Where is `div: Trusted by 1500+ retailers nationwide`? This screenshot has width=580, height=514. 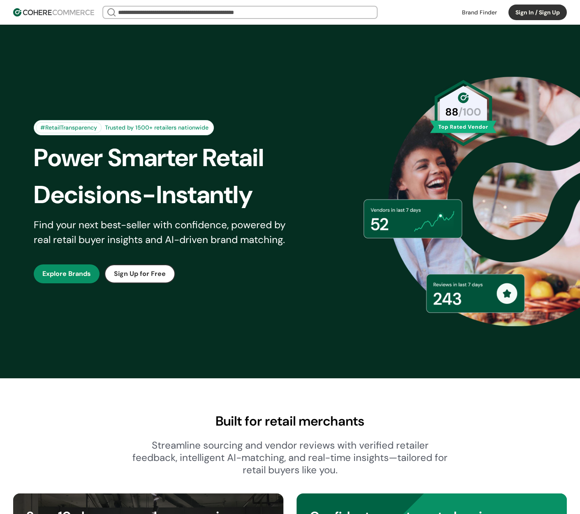
div: Trusted by 1500+ retailers nationwide is located at coordinates (157, 128).